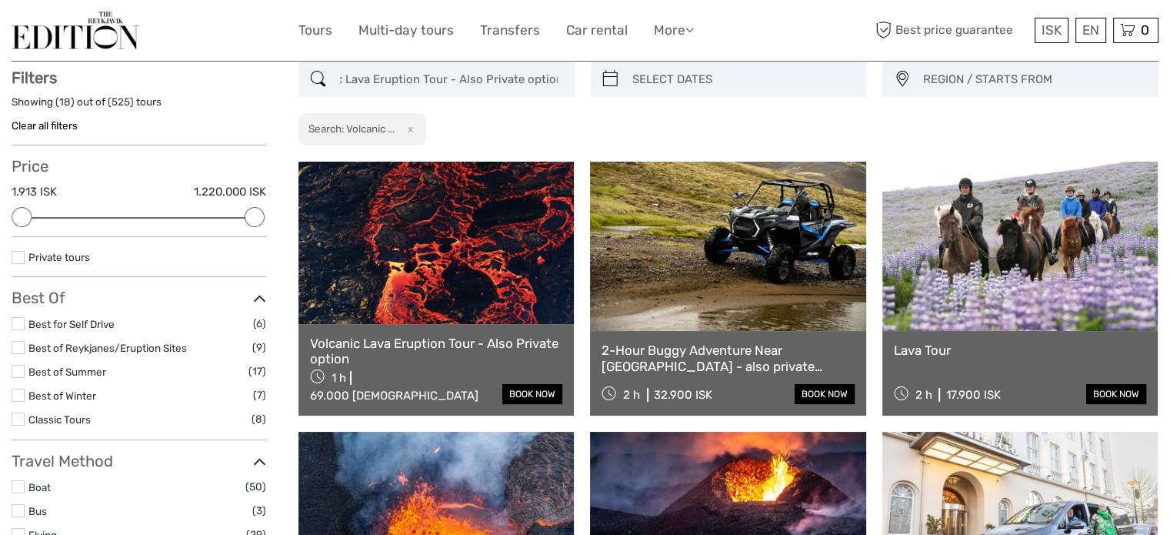 The image size is (1170, 535). Describe the element at coordinates (39, 487) in the screenshot. I see `a: Boat` at that location.